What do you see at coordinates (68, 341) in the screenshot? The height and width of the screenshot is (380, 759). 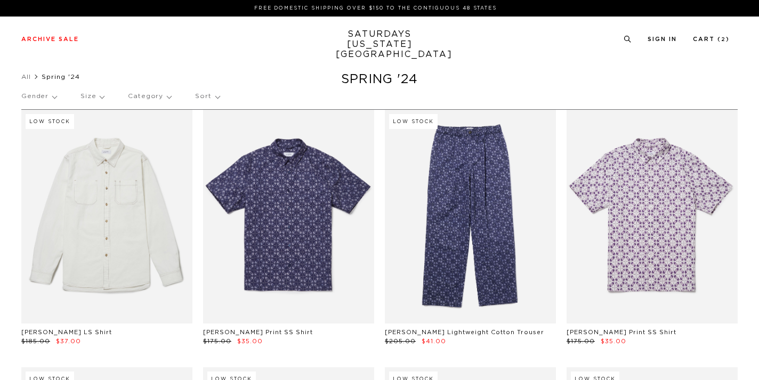 I see `span: $37.00` at bounding box center [68, 341].